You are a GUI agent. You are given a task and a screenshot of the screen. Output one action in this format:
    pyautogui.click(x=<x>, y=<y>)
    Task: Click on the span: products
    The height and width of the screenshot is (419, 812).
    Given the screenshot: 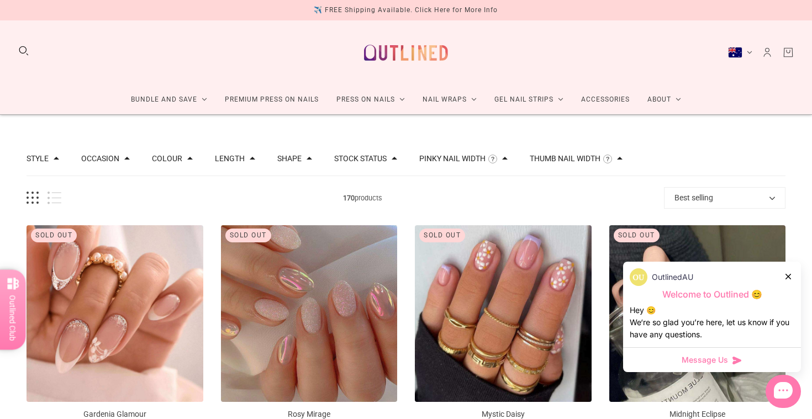 What is the action you would take?
    pyautogui.click(x=362, y=198)
    